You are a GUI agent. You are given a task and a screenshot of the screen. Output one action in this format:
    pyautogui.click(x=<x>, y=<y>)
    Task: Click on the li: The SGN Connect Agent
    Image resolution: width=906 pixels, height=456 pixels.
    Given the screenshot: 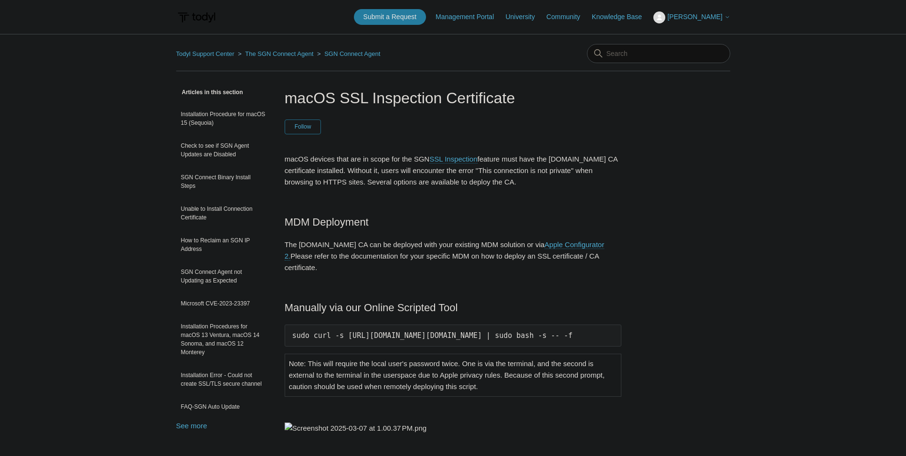 What is the action you would take?
    pyautogui.click(x=276, y=53)
    